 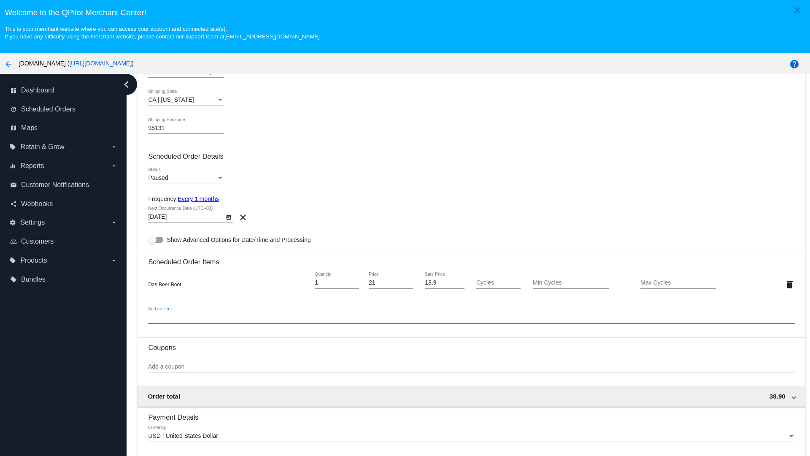 I want to click on a: update Scheduled Orders, so click(x=64, y=109).